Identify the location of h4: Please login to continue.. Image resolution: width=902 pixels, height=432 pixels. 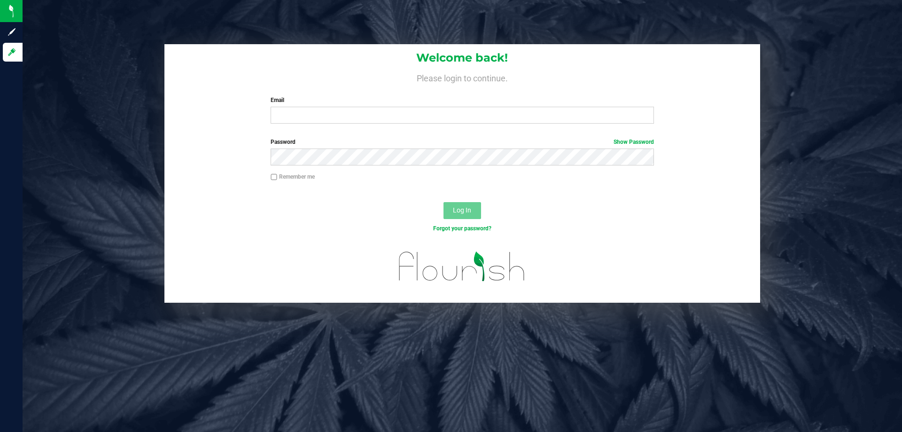
(462, 77).